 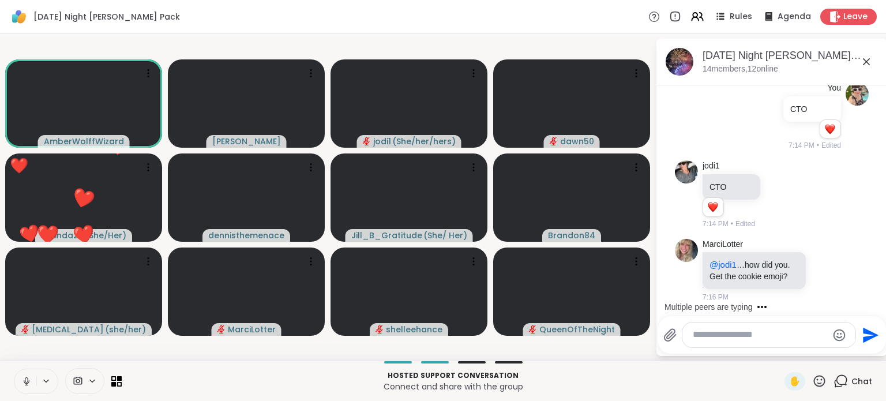 I want to click on span: jodi1, so click(x=382, y=141).